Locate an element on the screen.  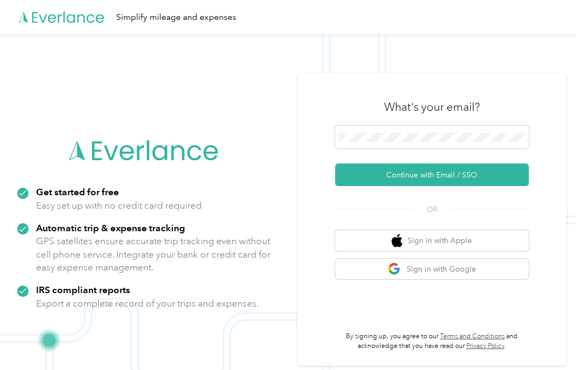
a: Privacy Policy is located at coordinates (486, 346).